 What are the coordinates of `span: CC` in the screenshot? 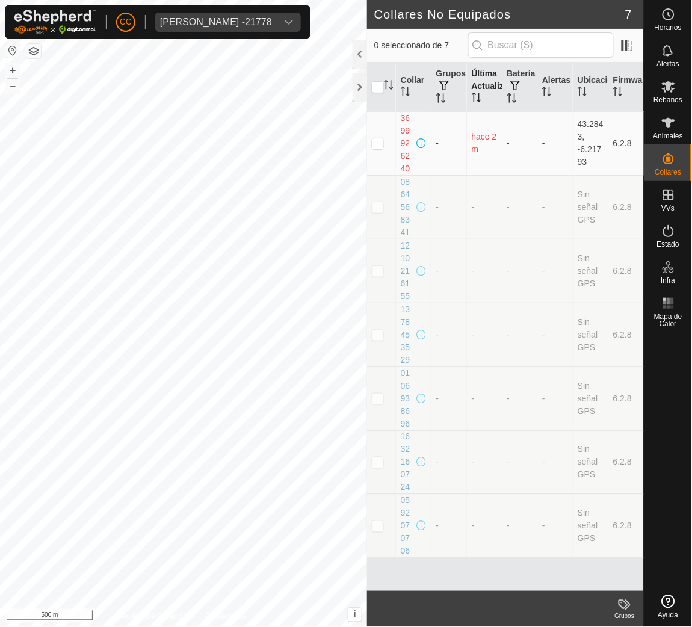 It's located at (126, 22).